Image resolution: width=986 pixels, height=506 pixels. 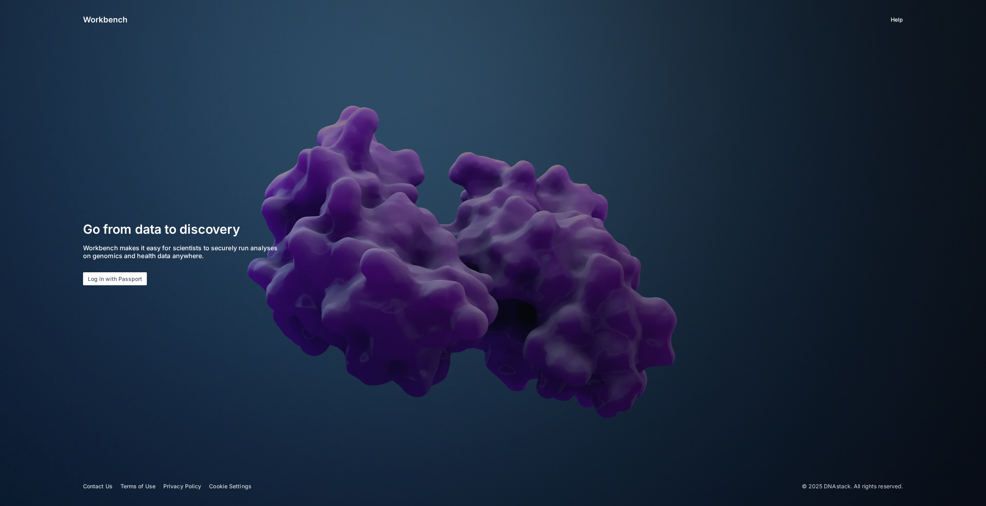 What do you see at coordinates (182, 486) in the screenshot?
I see `a: Privacy Policy` at bounding box center [182, 486].